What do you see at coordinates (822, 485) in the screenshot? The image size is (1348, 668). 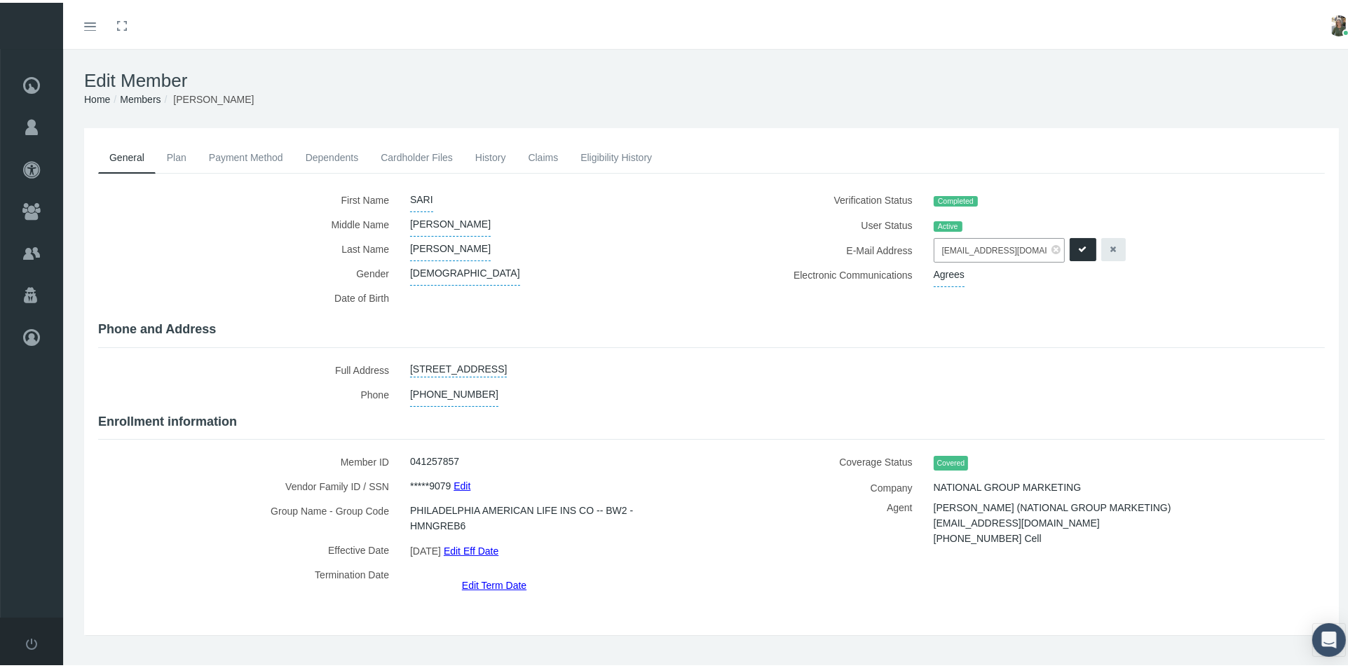 I see `label: Company` at bounding box center [822, 485].